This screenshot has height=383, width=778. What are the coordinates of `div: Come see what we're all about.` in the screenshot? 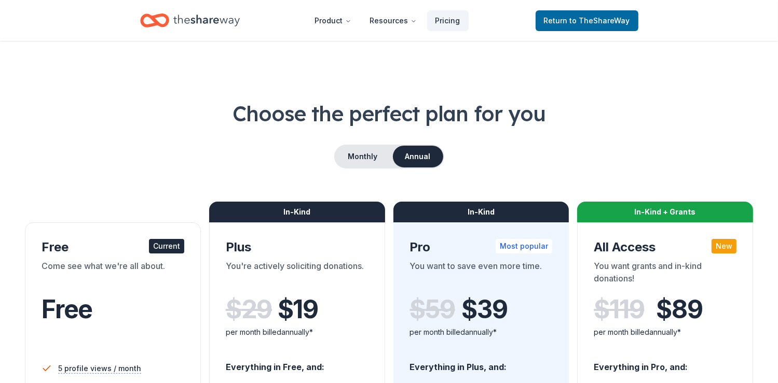 It's located at (113, 274).